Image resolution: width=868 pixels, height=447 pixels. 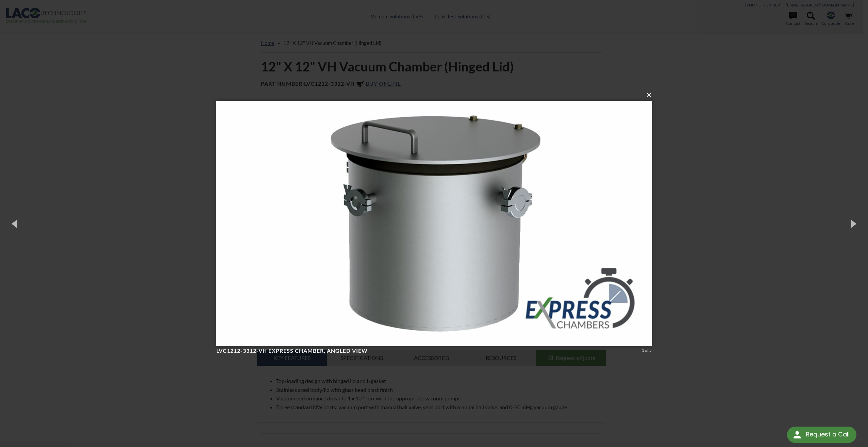 What do you see at coordinates (647, 350) in the screenshot?
I see `div: 1 of 5` at bounding box center [647, 350].